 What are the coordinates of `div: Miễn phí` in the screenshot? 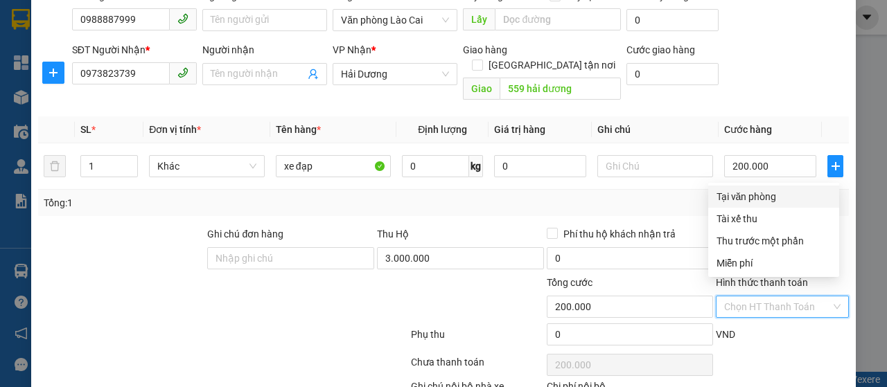 It's located at (773, 263).